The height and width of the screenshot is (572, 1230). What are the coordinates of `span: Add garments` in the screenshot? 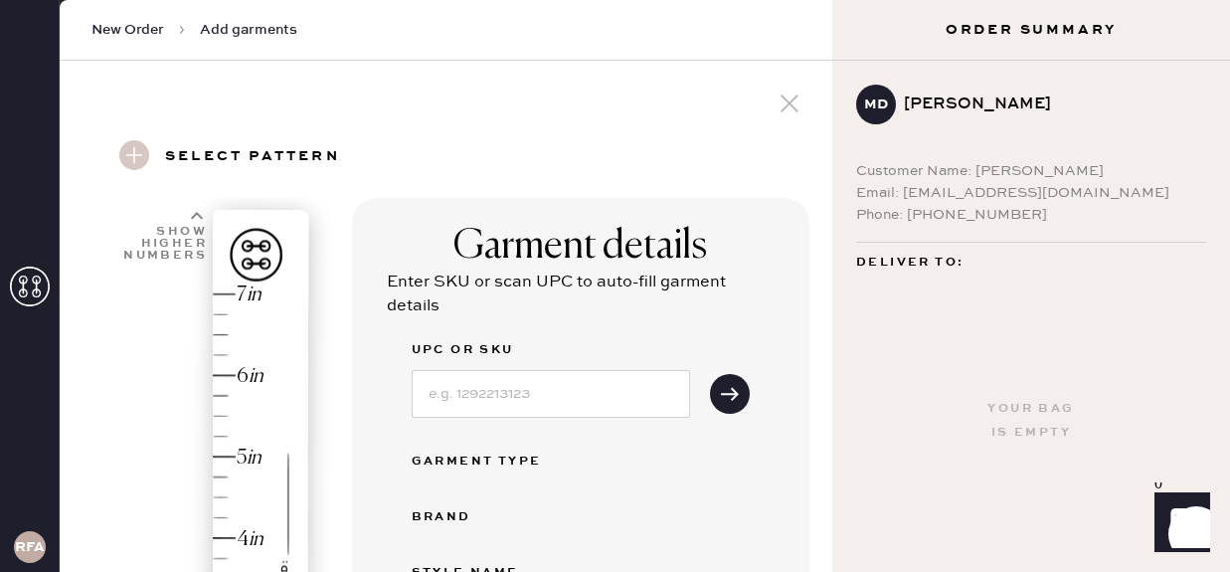 It's located at (249, 30).